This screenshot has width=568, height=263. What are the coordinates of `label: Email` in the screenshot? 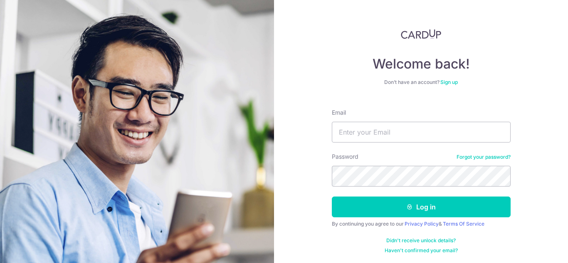 It's located at (339, 113).